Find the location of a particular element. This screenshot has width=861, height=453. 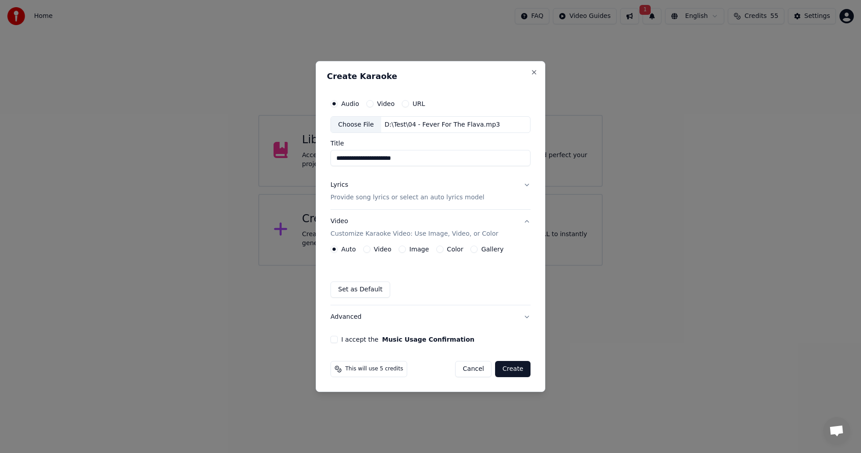

h2: Create Karaoke is located at coordinates (431, 76).